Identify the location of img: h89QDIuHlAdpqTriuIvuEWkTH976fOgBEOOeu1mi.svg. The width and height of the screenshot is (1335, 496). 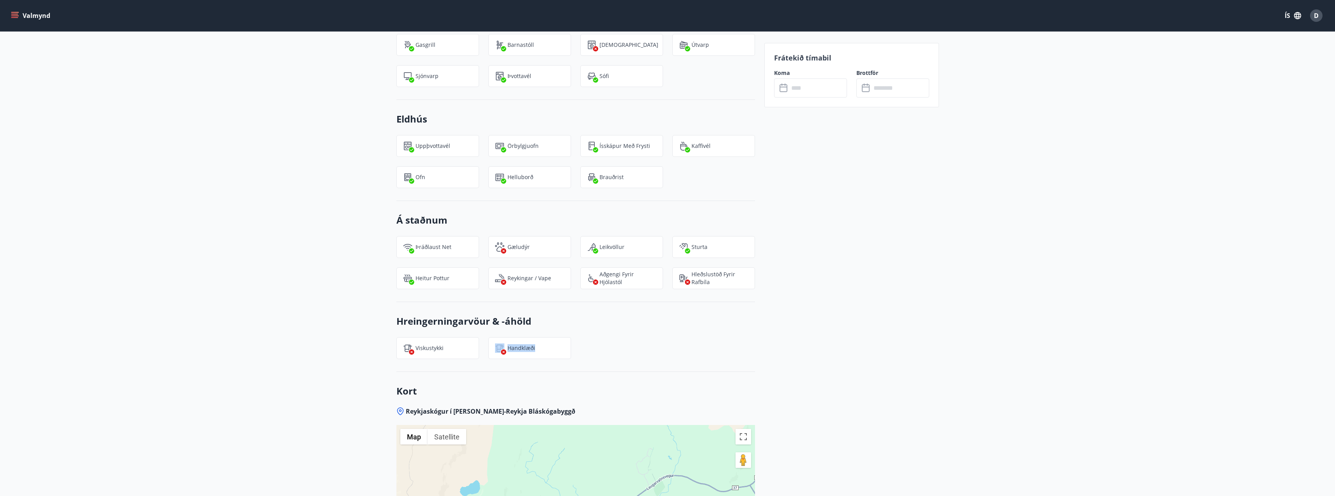
(408, 278).